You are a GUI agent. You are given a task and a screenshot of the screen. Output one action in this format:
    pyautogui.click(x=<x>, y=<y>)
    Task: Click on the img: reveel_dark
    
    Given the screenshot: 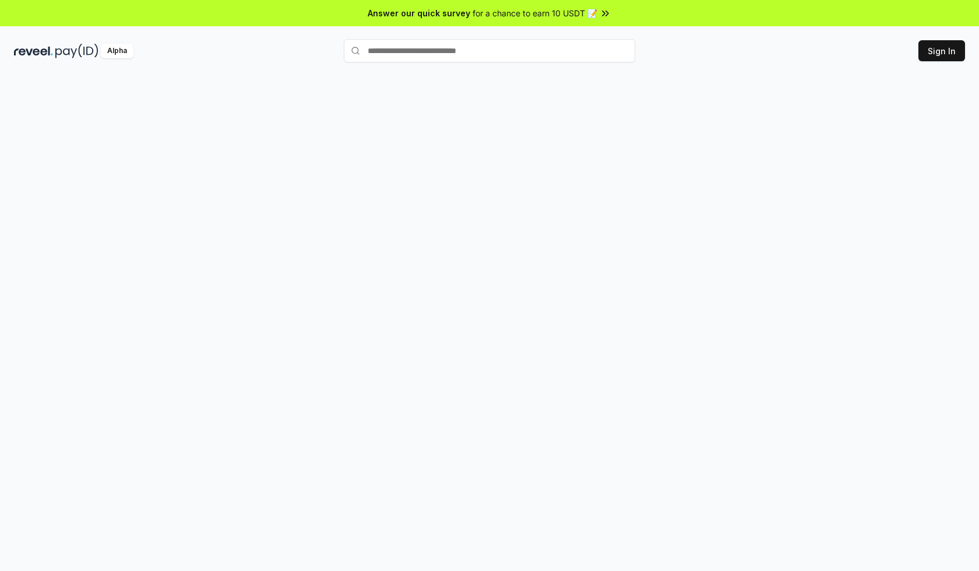 What is the action you would take?
    pyautogui.click(x=33, y=51)
    